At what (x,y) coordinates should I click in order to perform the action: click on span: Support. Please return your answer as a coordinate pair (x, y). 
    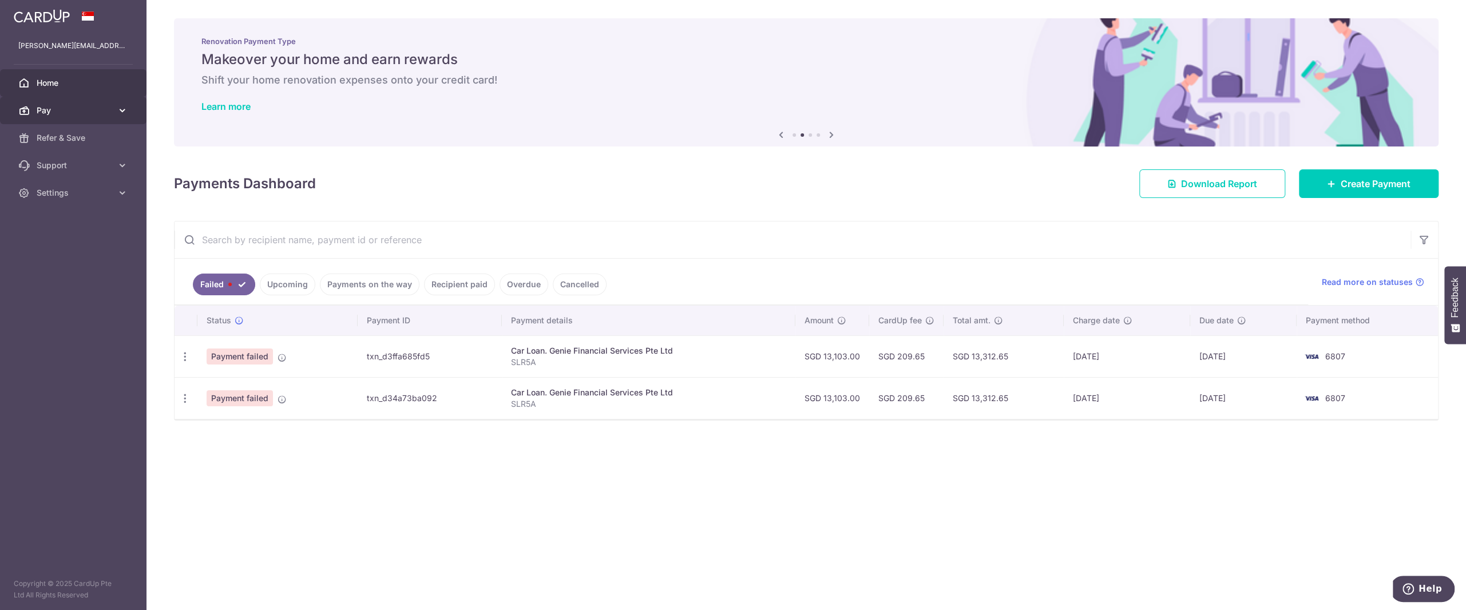
    Looking at the image, I should click on (74, 165).